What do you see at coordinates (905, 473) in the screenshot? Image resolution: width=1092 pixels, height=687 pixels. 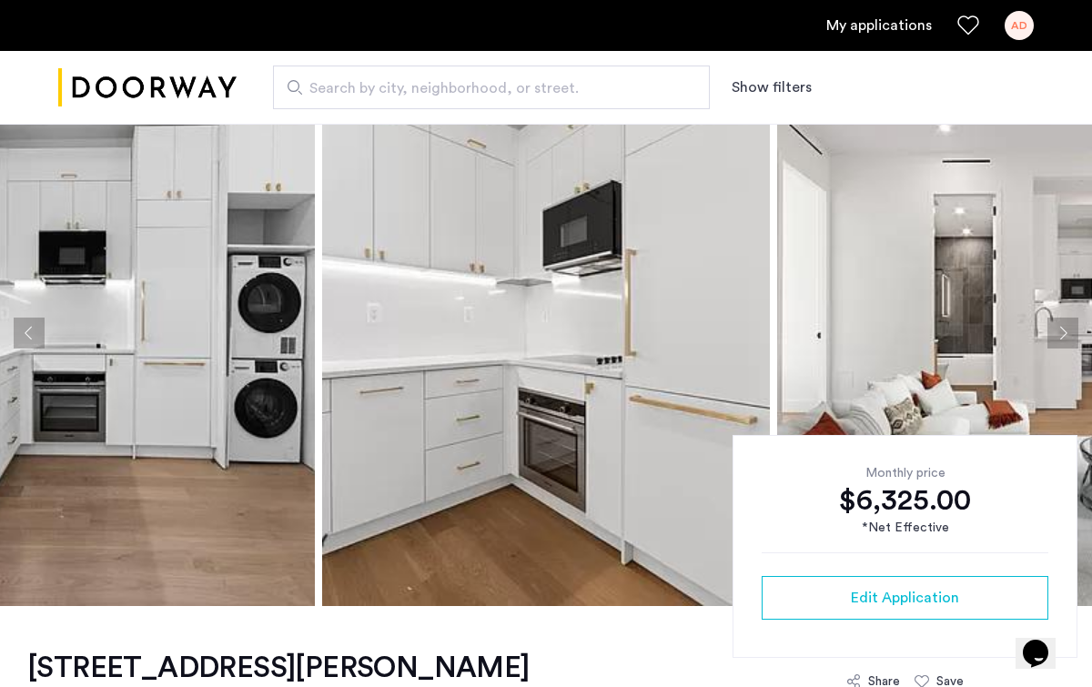 I see `div: Monthly price` at bounding box center [905, 473].